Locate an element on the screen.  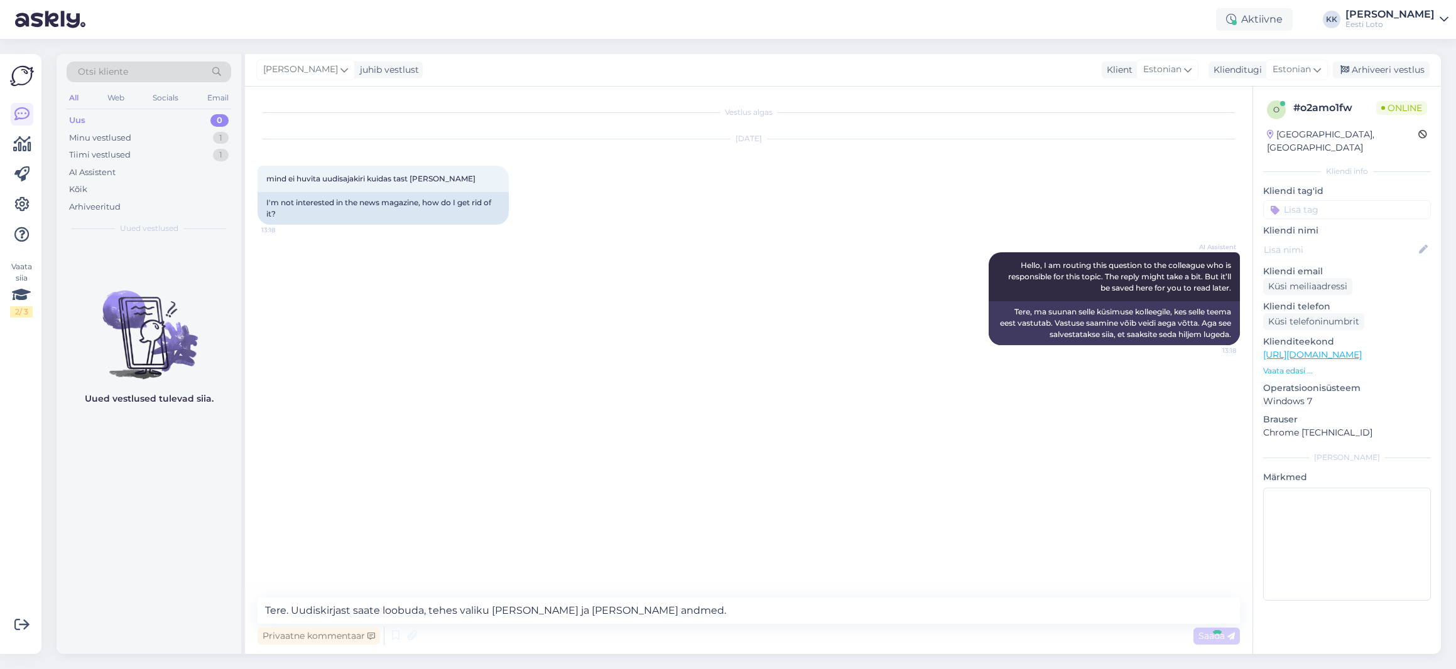
span: Hello, I am routing this question to the colleague who is responsible for this topic. The reply m... is located at coordinates (1120, 276).